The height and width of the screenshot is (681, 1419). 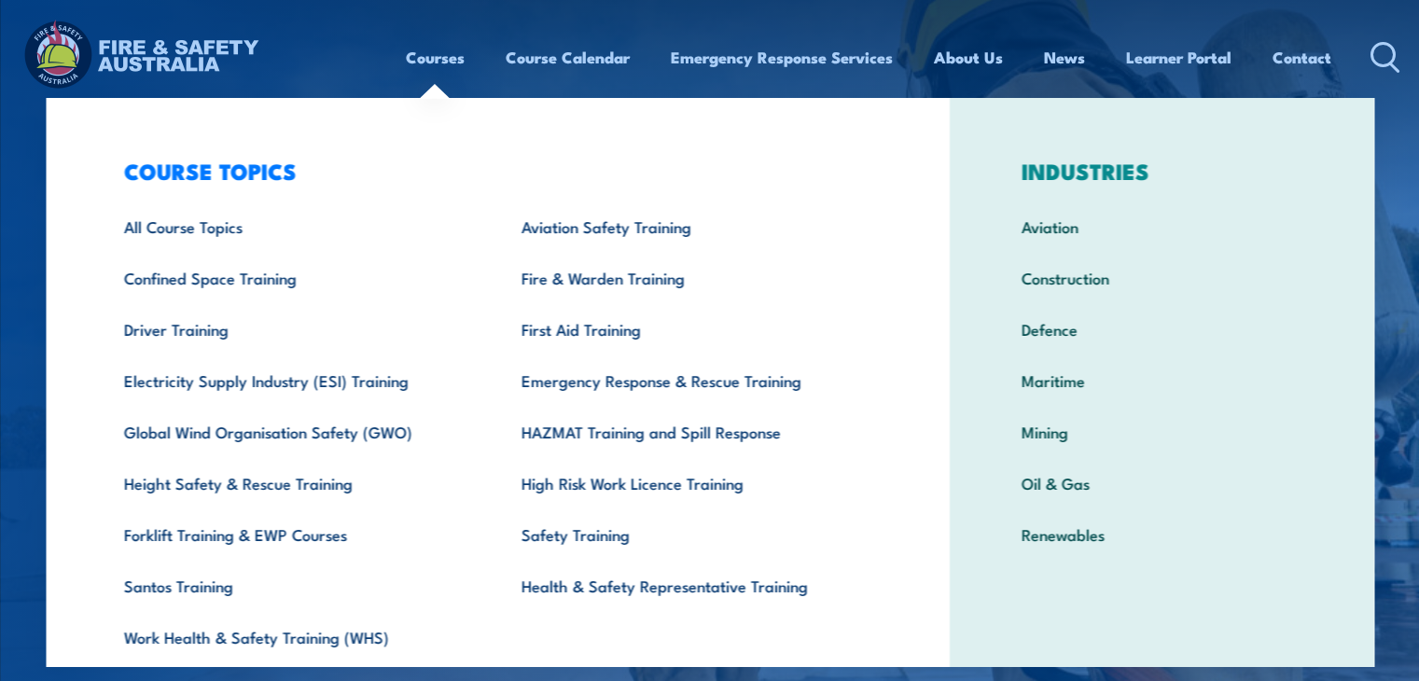 I want to click on a: Health & Safety Representative Training, so click(x=691, y=585).